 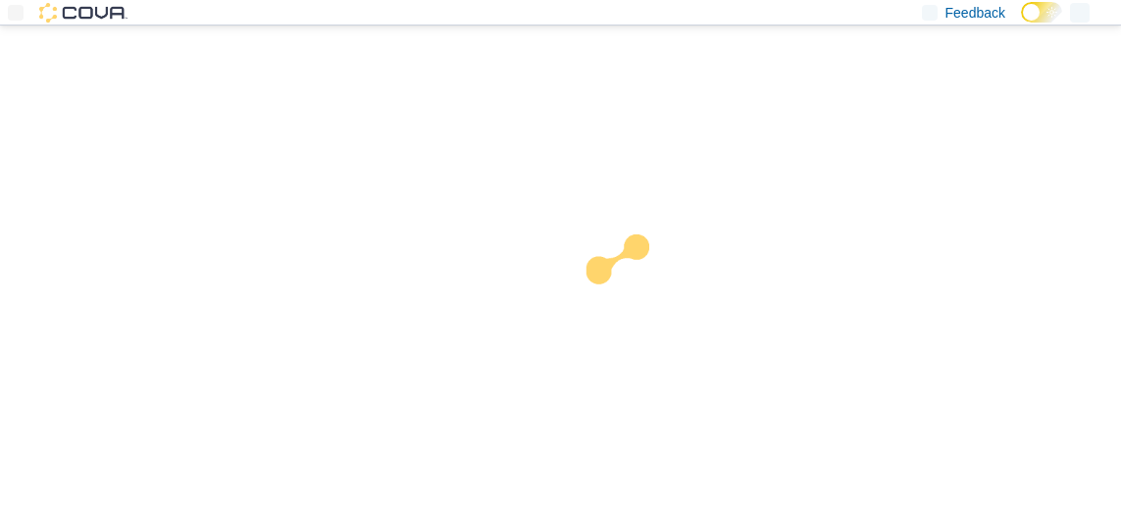 I want to click on span: Dark Mode, so click(x=1021, y=23).